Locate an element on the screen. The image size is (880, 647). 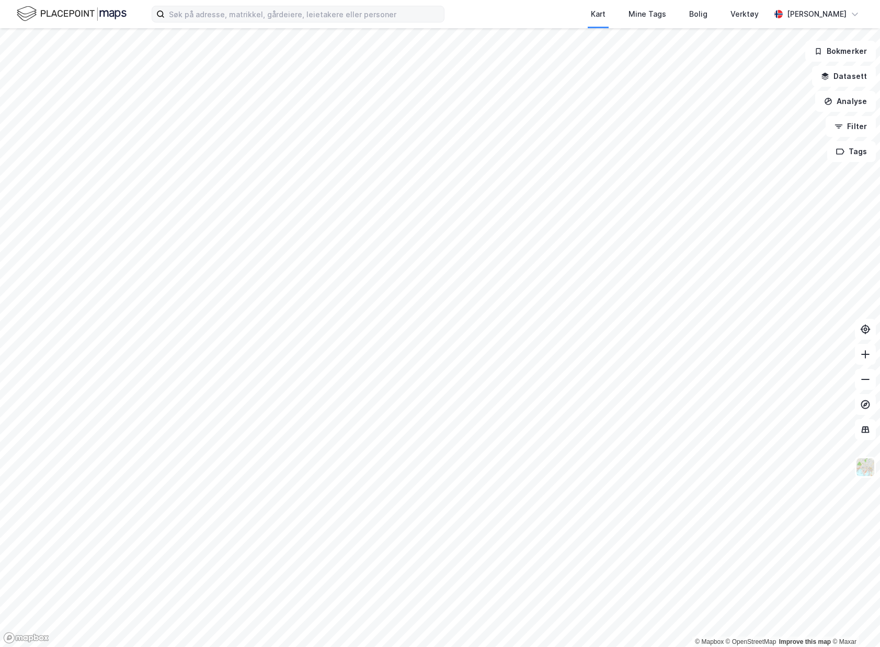
div: Kart is located at coordinates (598, 14).